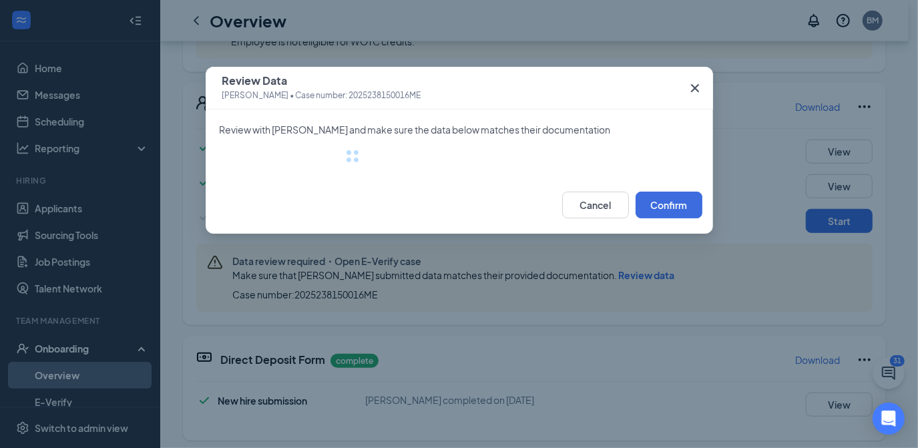 This screenshot has height=448, width=918. I want to click on button: Close, so click(695, 88).